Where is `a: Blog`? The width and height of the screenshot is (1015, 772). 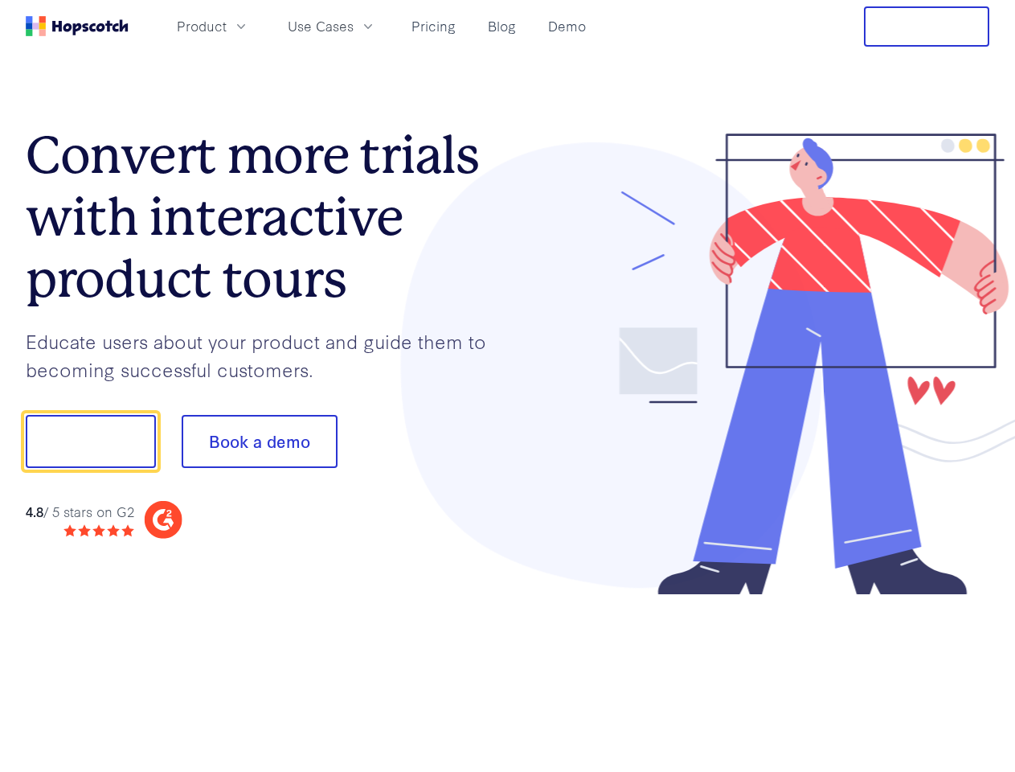 a: Blog is located at coordinates (502, 26).